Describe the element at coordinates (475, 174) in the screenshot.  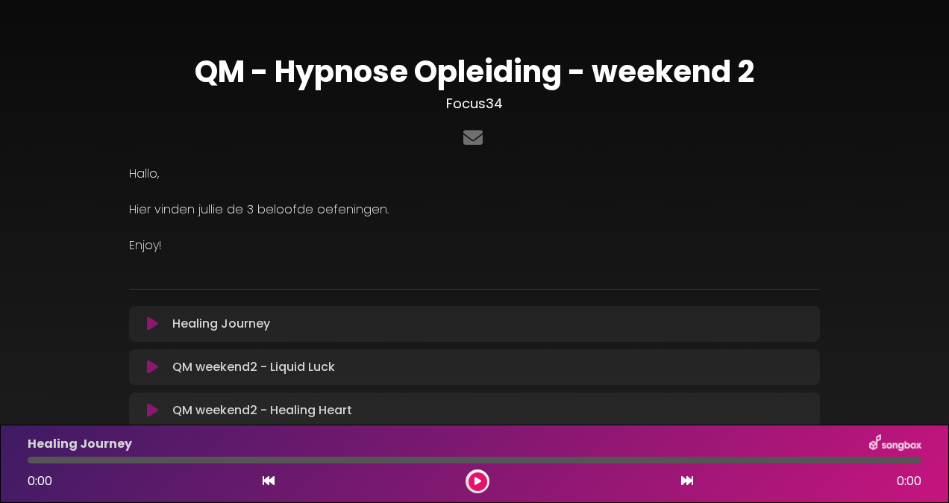
I see `p: Hallo,` at that location.